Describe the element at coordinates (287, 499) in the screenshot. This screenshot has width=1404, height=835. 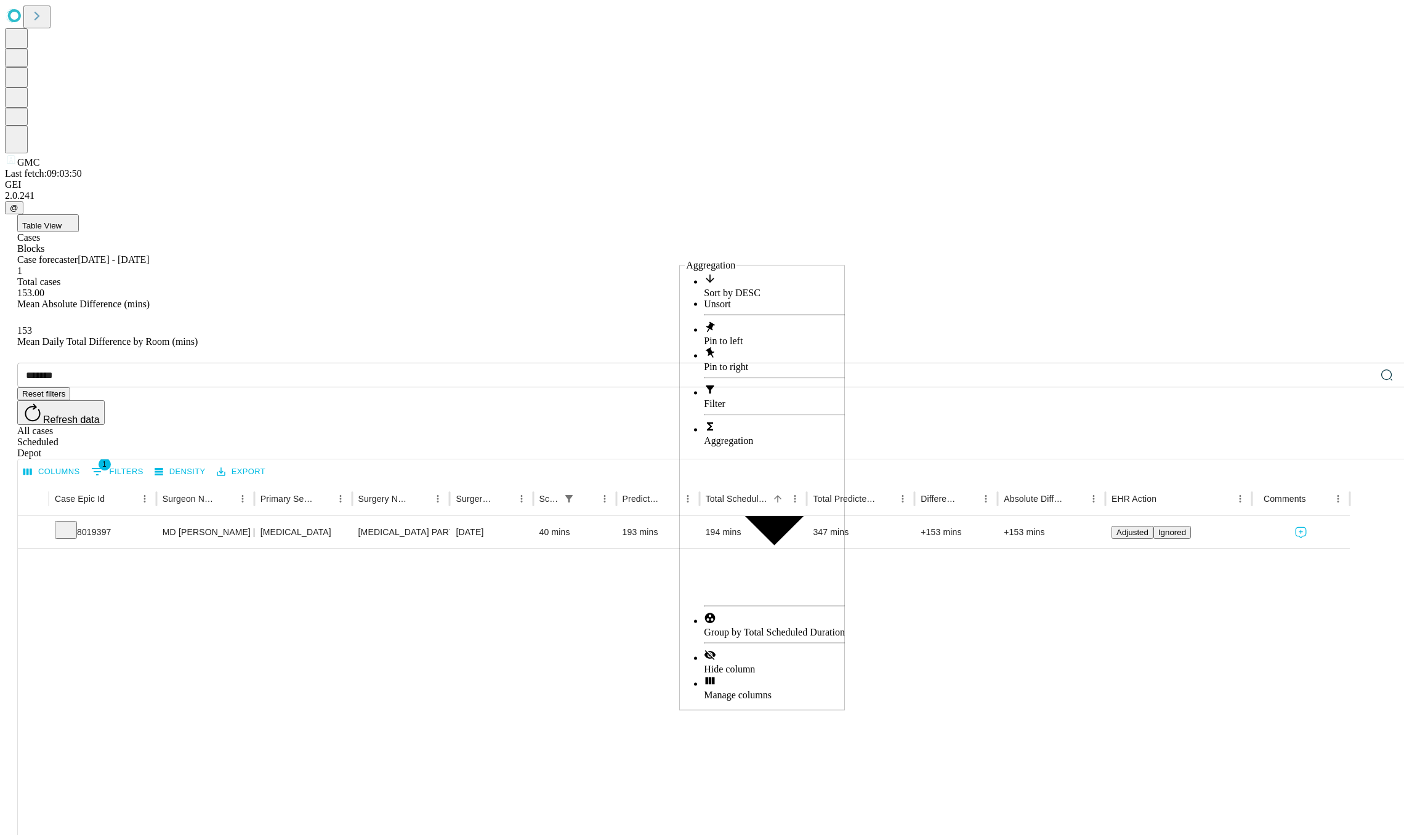
I see `div: Primary Service` at that location.